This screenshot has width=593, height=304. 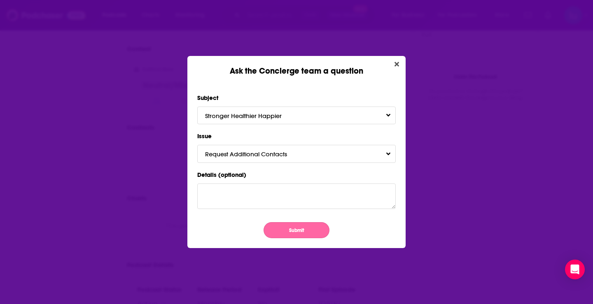 What do you see at coordinates (252, 116) in the screenshot?
I see `span: Stronger Healthier Happier` at bounding box center [252, 116].